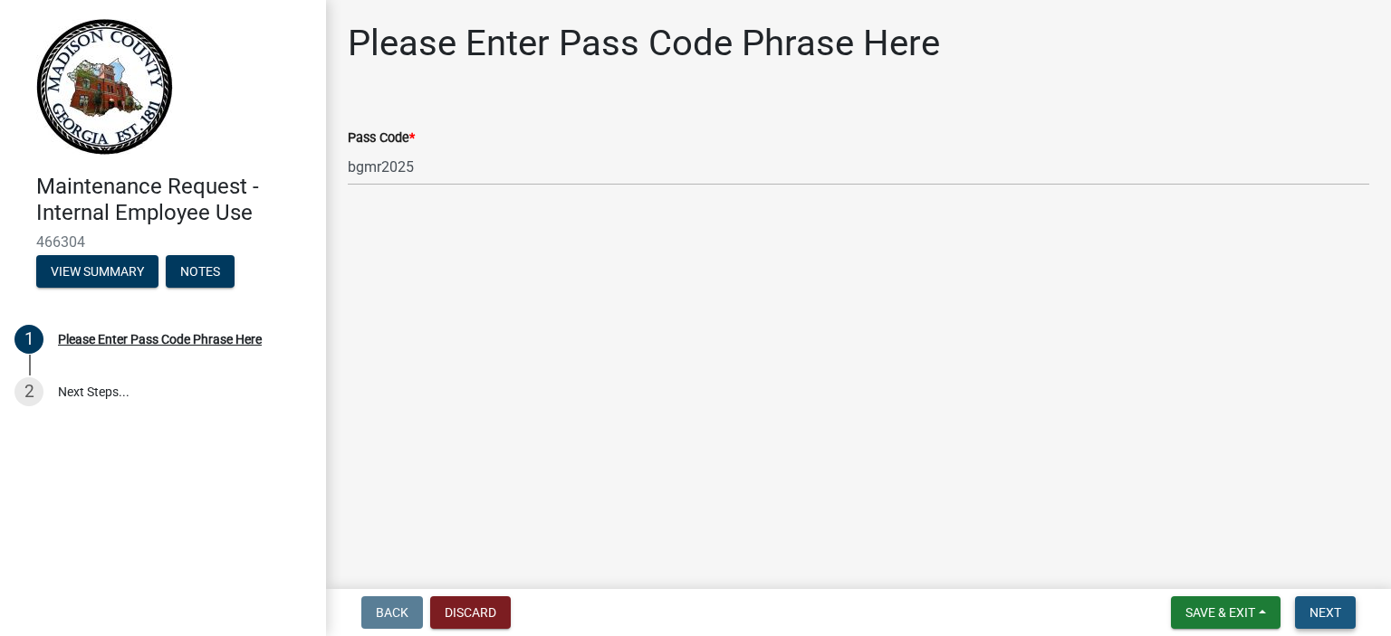 The image size is (1391, 636). What do you see at coordinates (200, 272) in the screenshot?
I see `button: Notes` at bounding box center [200, 272].